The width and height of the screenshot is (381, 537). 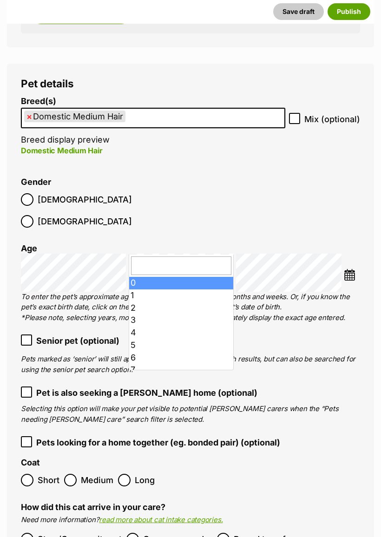 What do you see at coordinates (191, 308) in the screenshot?
I see `p: To enter the pet’s approximate age, select the number of years, months and weeks. Or, if you know...` at bounding box center [191, 308].